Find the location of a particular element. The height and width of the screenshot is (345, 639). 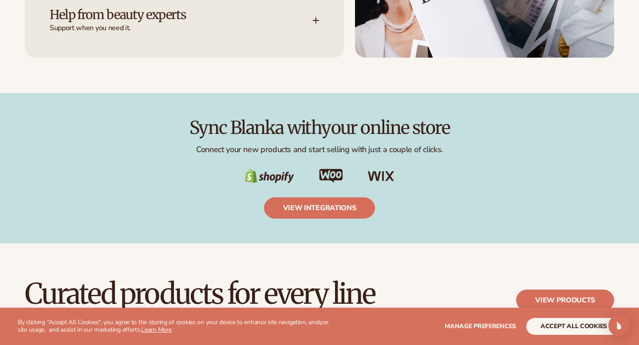

a: view integrations is located at coordinates (319, 208).